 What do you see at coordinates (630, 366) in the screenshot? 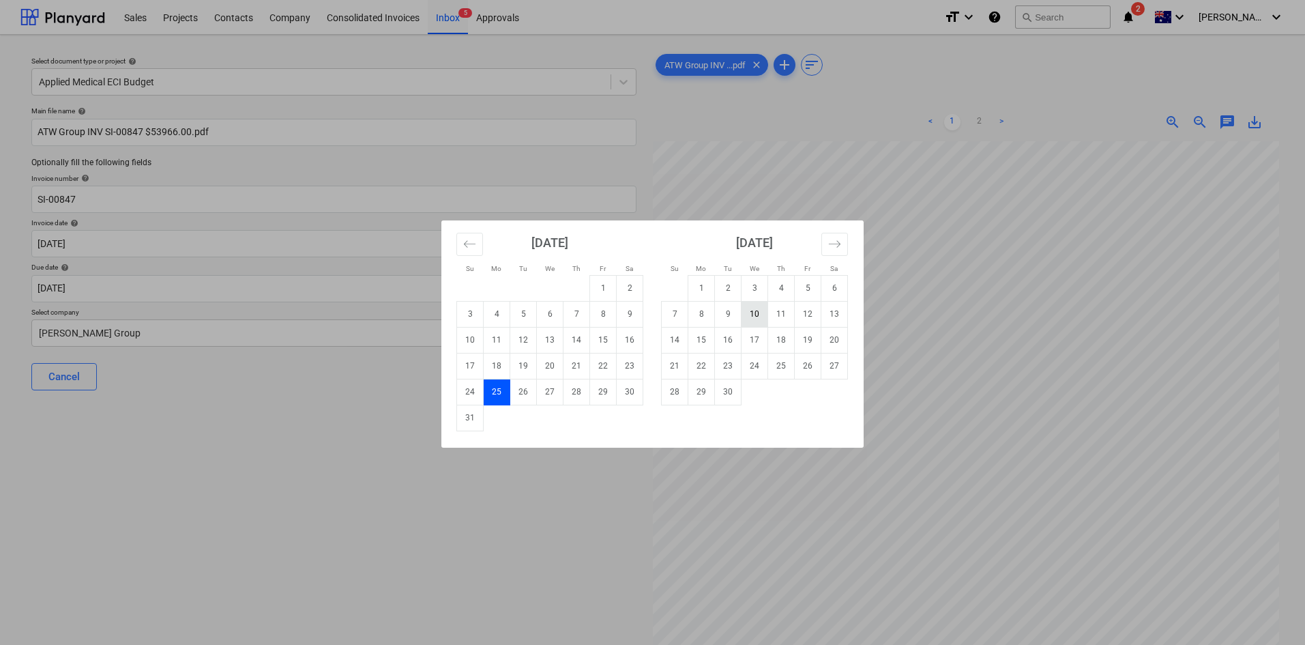
I see `td: Saturday, August 23, 2025` at bounding box center [630, 366].